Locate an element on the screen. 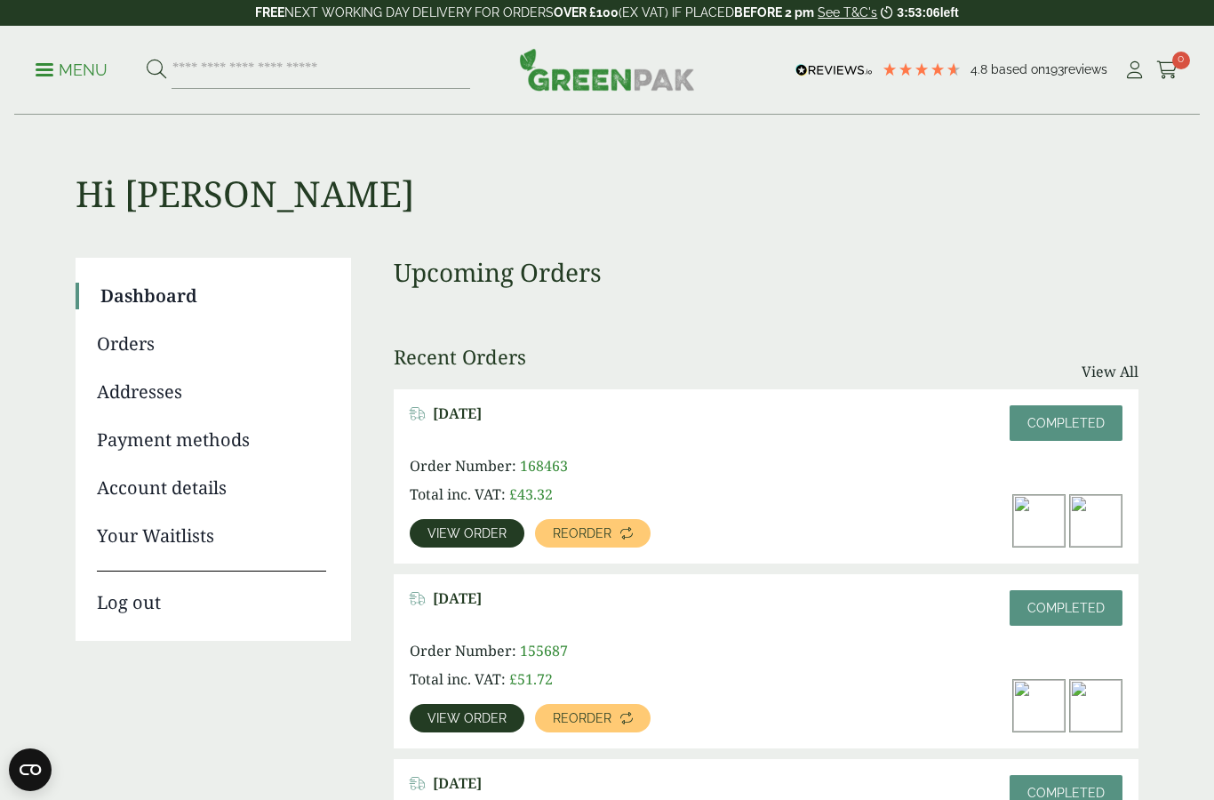  a: View All is located at coordinates (1110, 371).